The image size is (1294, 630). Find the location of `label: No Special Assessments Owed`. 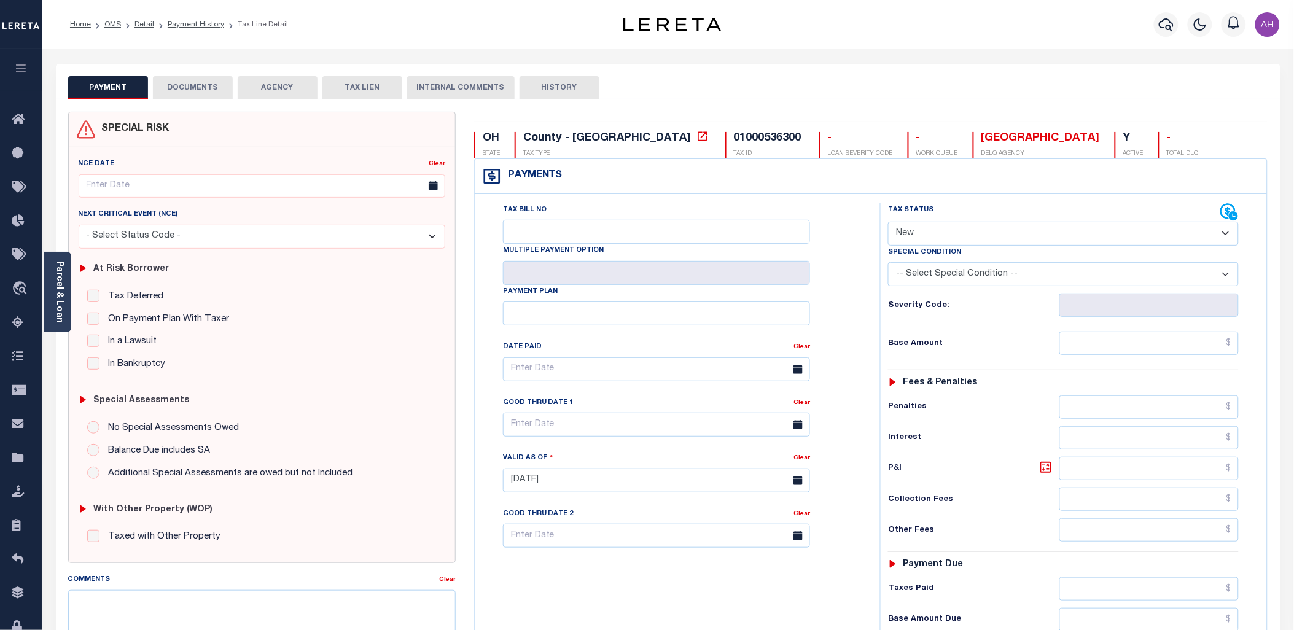

label: No Special Assessments Owed is located at coordinates (170, 428).